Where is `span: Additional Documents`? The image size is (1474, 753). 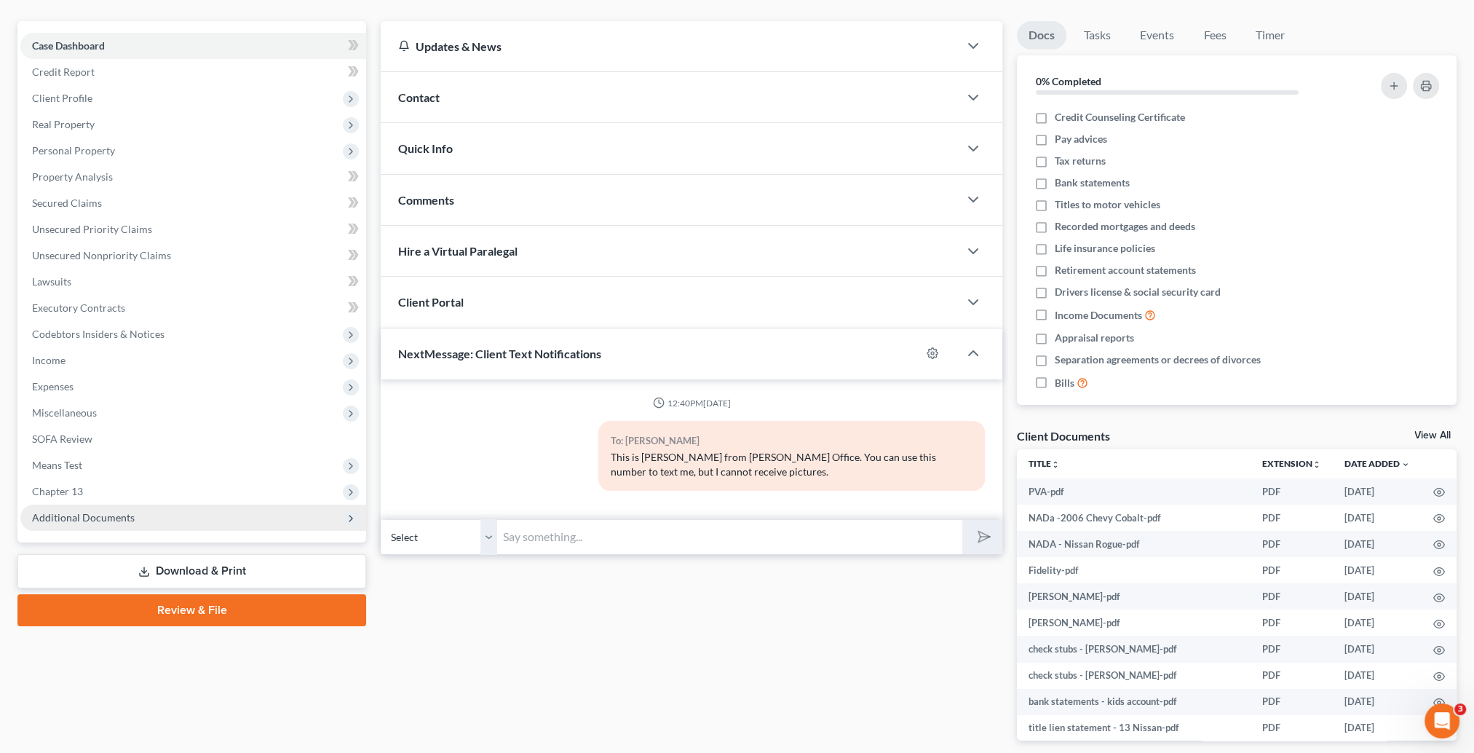 span: Additional Documents is located at coordinates (83, 517).